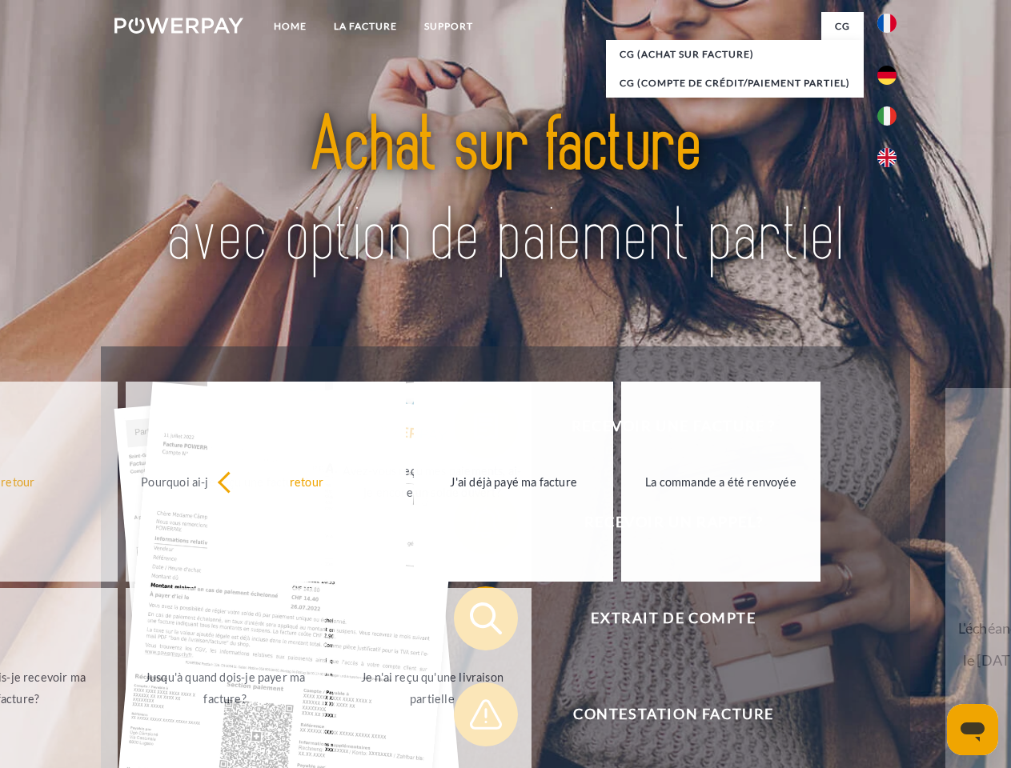  What do you see at coordinates (662, 619) in the screenshot?
I see `a: Extrait de compte` at bounding box center [662, 619].